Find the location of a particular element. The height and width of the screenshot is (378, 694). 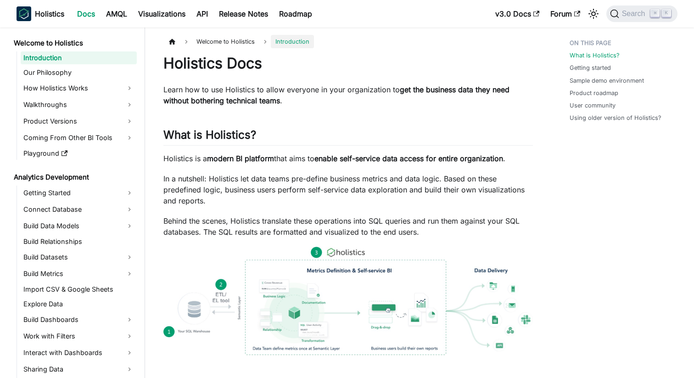

a: Introduction is located at coordinates (78, 58).